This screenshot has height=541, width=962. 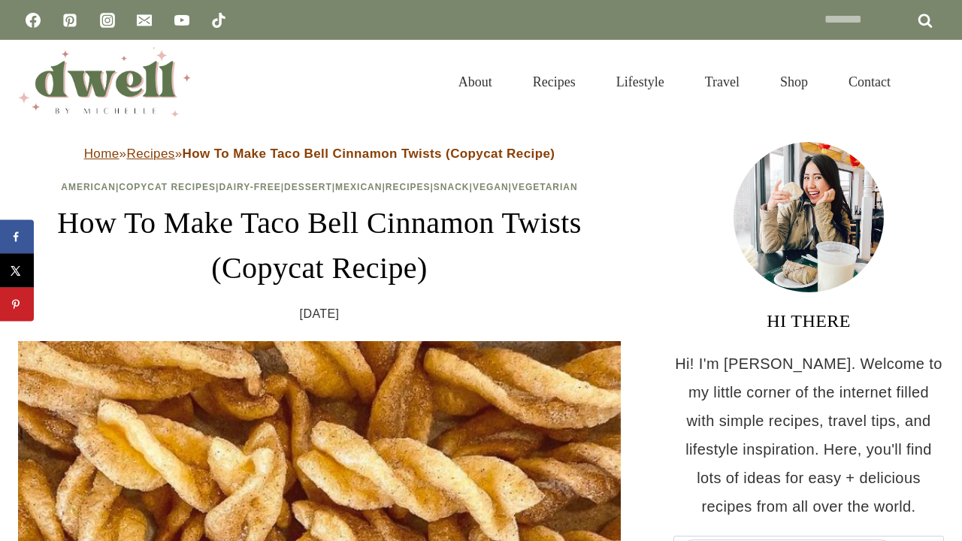 I want to click on a: Mexican, so click(x=358, y=187).